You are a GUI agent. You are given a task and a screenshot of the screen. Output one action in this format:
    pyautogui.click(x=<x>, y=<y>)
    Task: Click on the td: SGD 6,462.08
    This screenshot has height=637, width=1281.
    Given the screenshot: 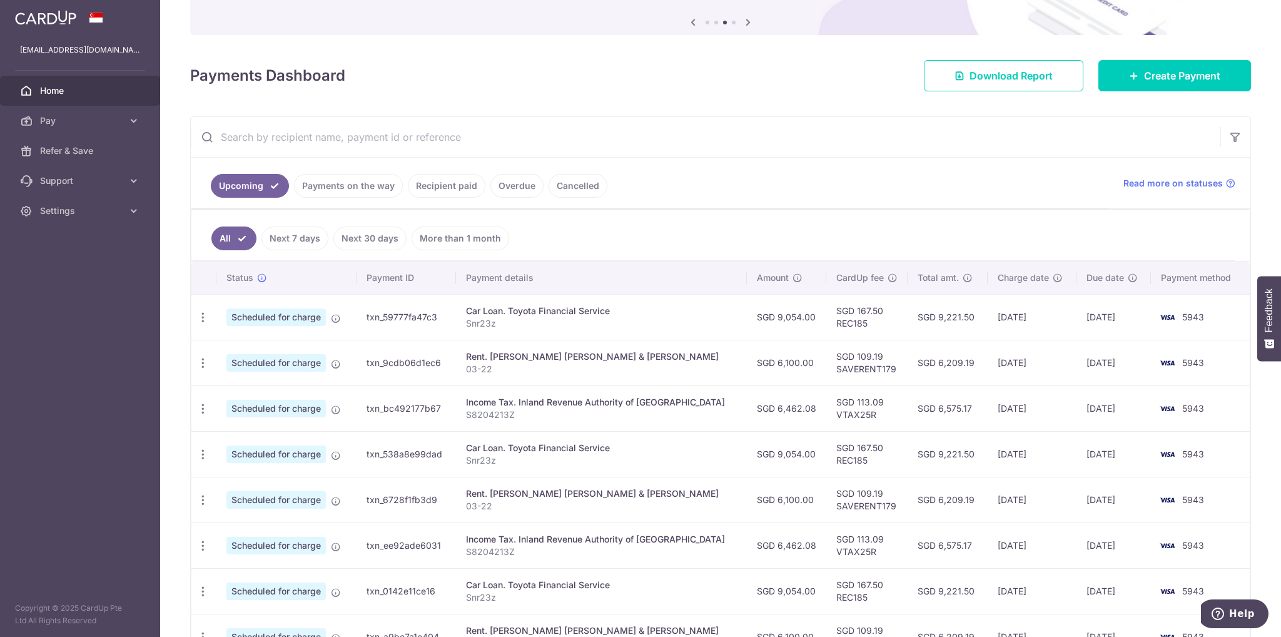 What is the action you would take?
    pyautogui.click(x=786, y=545)
    